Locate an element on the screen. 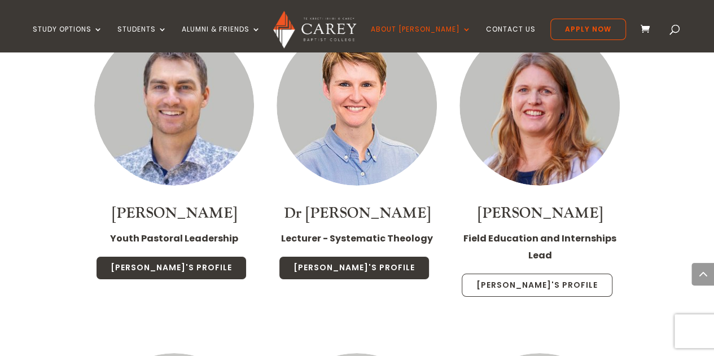  a: Study Options is located at coordinates (68, 38).